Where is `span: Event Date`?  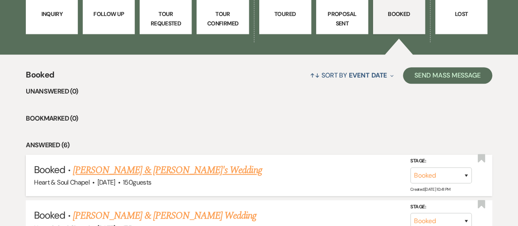 span: Event Date is located at coordinates (368, 75).